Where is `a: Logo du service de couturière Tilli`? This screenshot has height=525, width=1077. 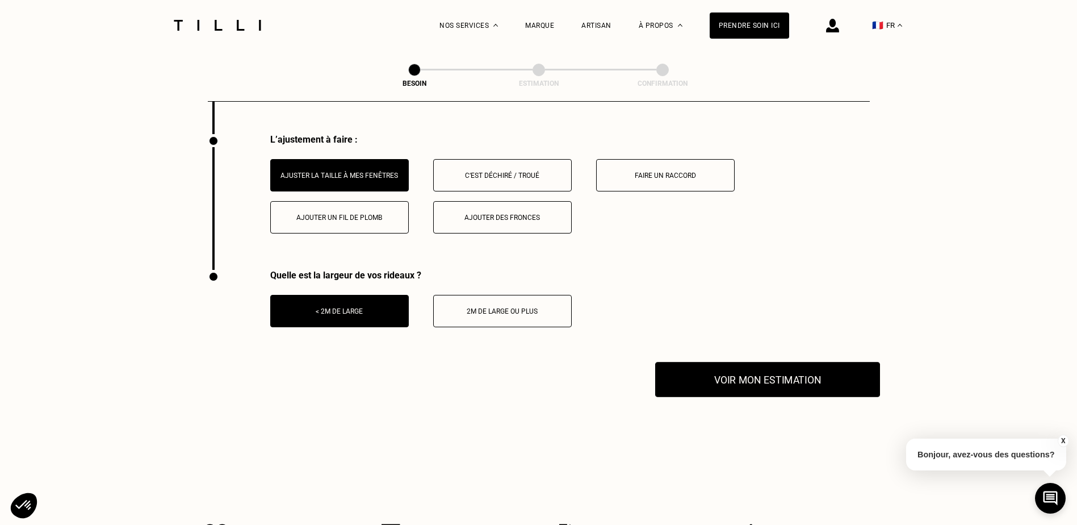 a: Logo du service de couturière Tilli is located at coordinates (217, 25).